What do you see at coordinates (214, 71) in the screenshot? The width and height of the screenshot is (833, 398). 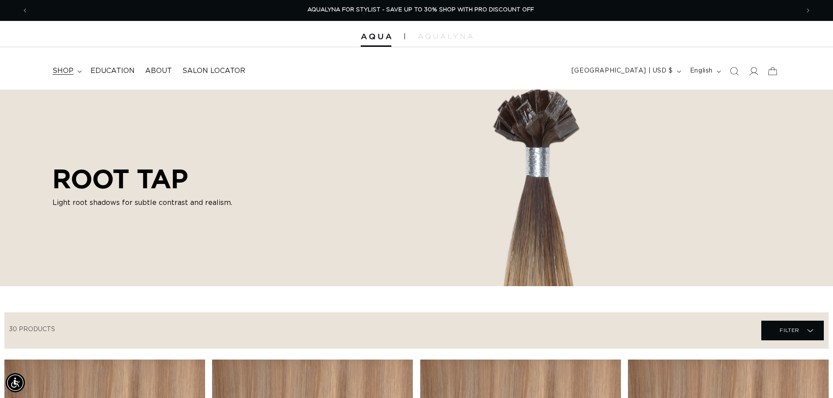 I see `a: Salon Locator` at bounding box center [214, 71].